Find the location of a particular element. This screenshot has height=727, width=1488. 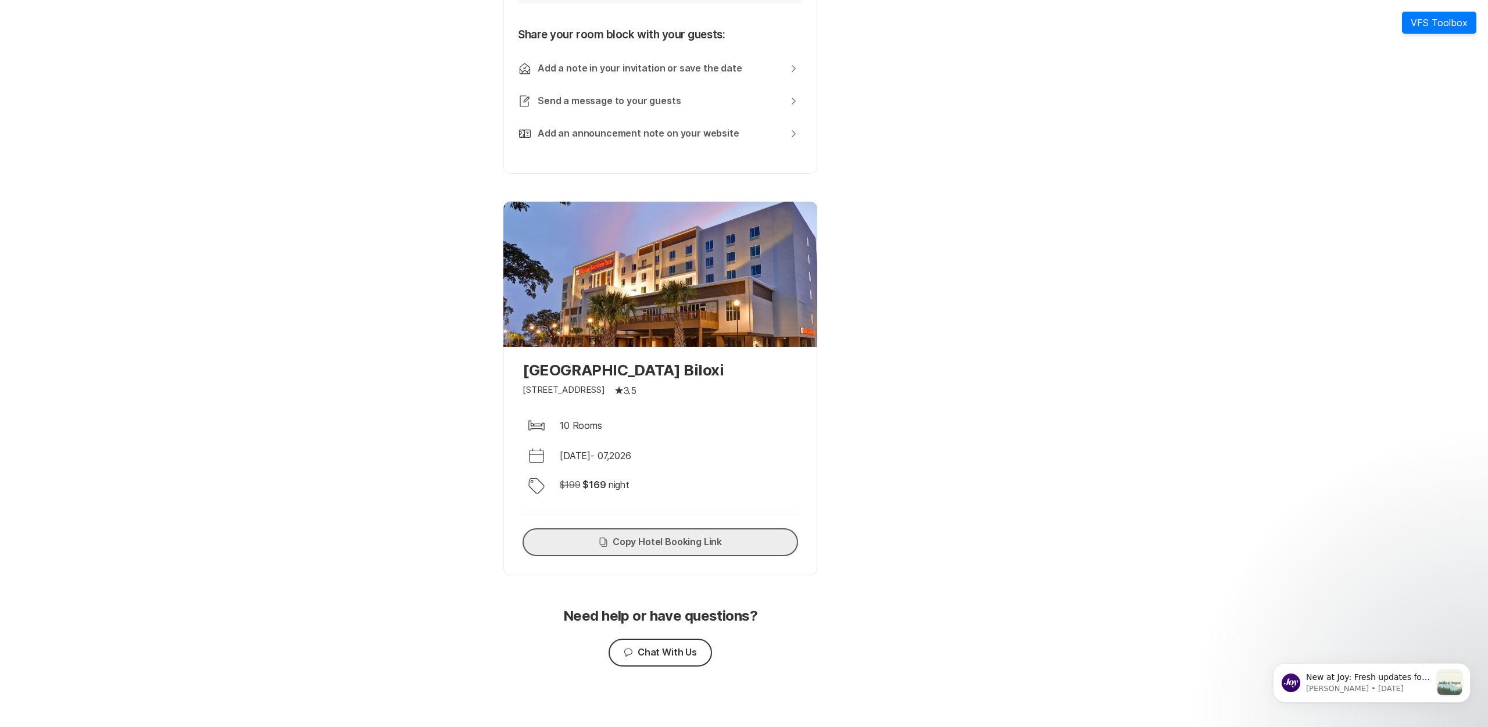

span: New at Joy: Fresh updates for your website 🌱 Photo Background Header Upload your own photo or cho... is located at coordinates (113, 176).